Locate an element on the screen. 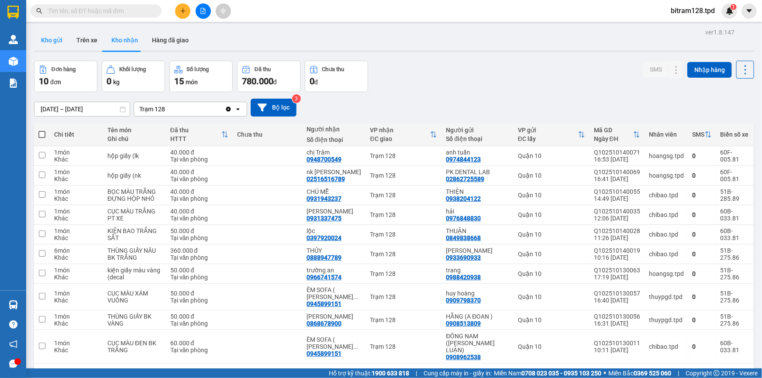  span: 0 is located at coordinates (109, 81).